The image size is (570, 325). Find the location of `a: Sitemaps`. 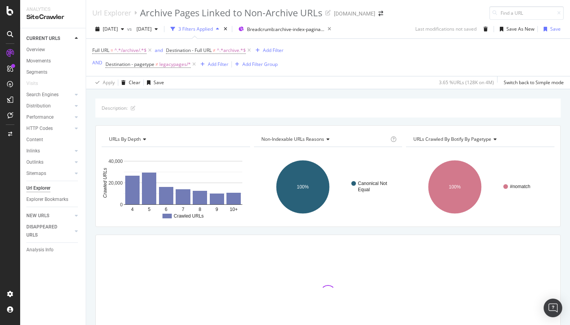

a: Sitemaps is located at coordinates (49, 173).